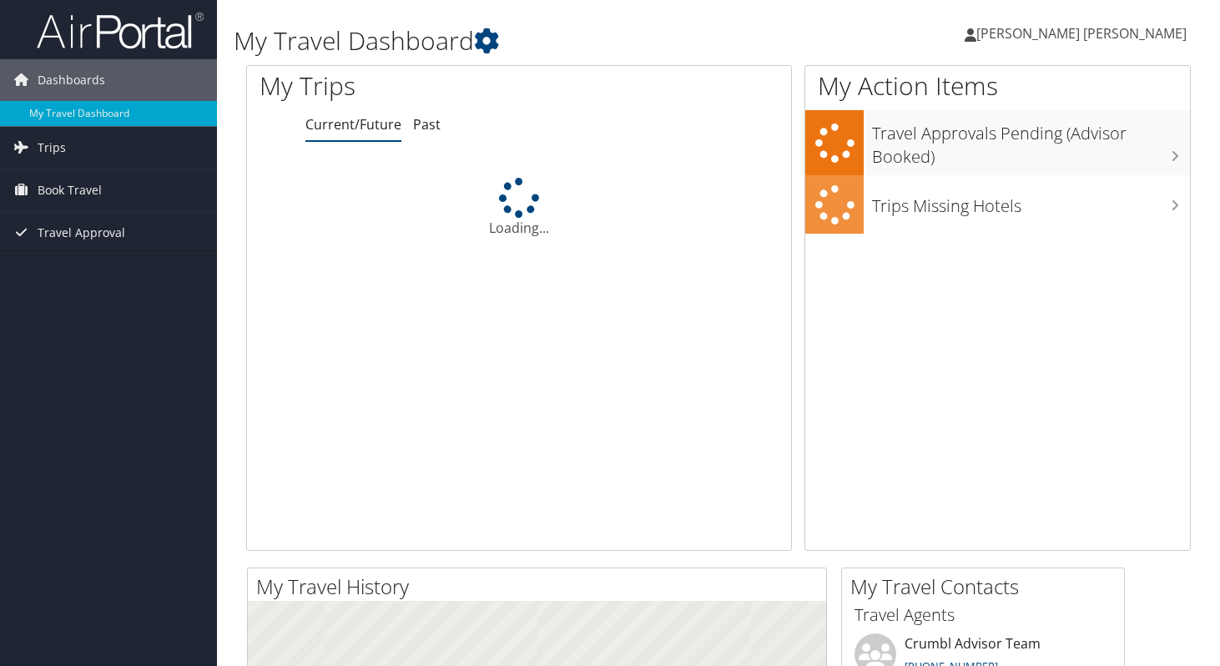  Describe the element at coordinates (71, 80) in the screenshot. I see `span: Dashboards` at that location.